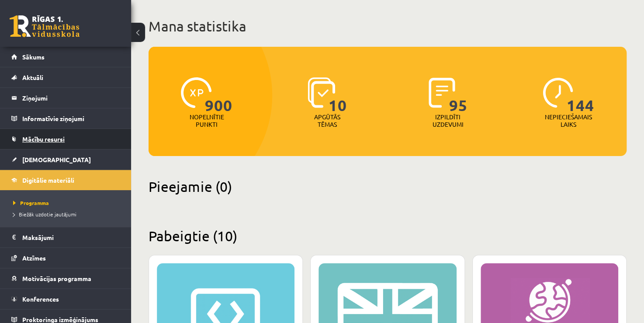 The image size is (644, 323). Describe the element at coordinates (34, 258) in the screenshot. I see `span: Atzīmes` at that location.